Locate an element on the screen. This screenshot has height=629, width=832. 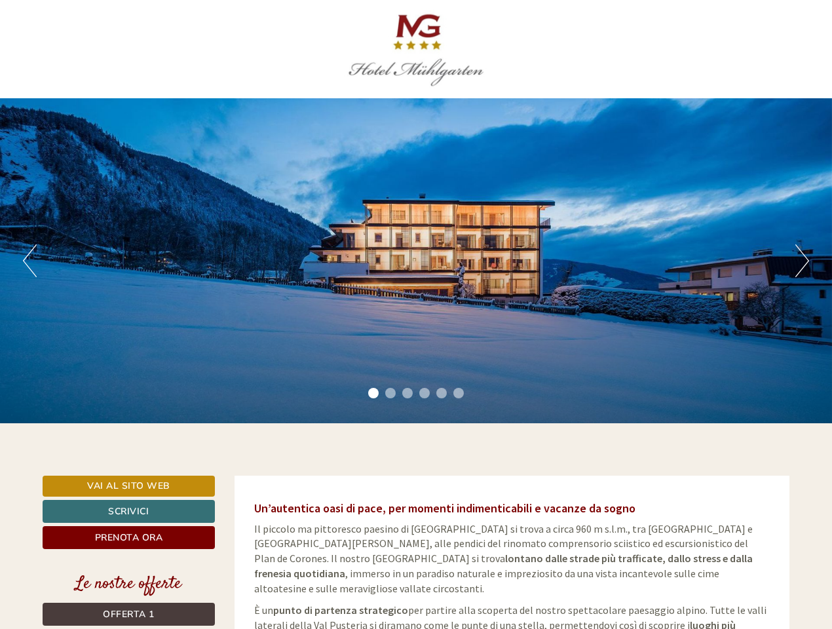
span: Un’autentica oasi di pace, per momenti indimenticabili e vacanze da sogno is located at coordinates (445, 508).